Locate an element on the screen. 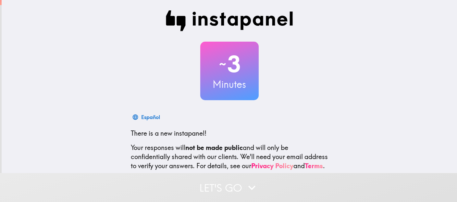  b: not be made public is located at coordinates (214, 147).